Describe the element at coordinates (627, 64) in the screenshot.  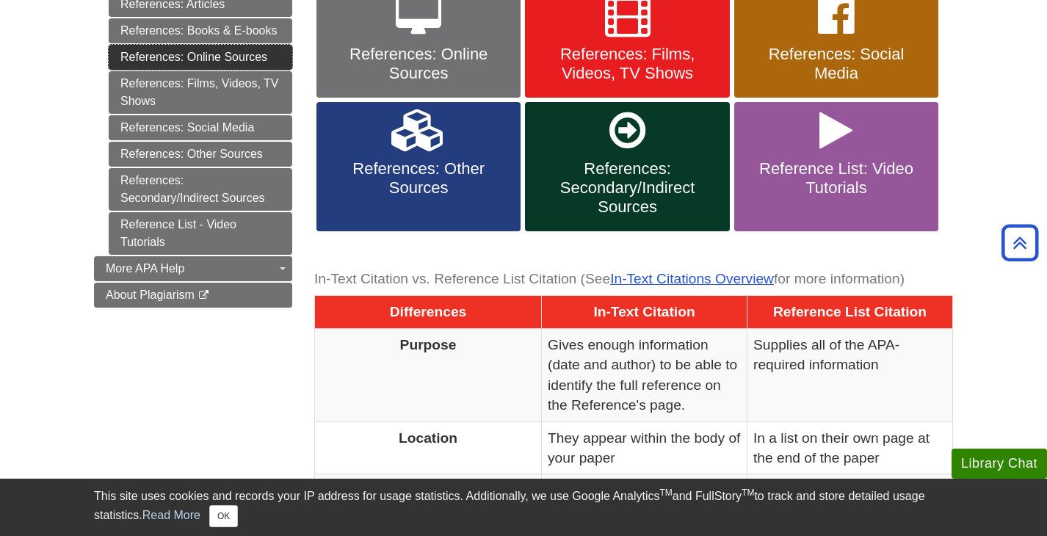
I see `span: References: Films, Videos, TV Shows` at that location.